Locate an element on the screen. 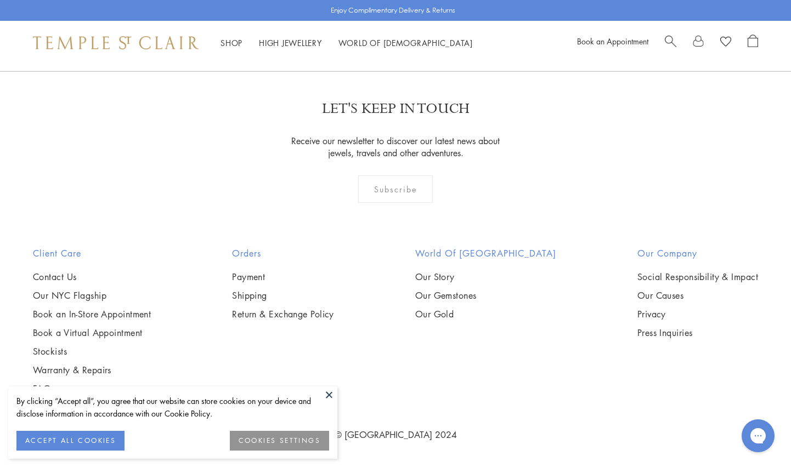 Image resolution: width=791 pixels, height=467 pixels. a: High JewelleryHigh Jewellery is located at coordinates (290, 43).